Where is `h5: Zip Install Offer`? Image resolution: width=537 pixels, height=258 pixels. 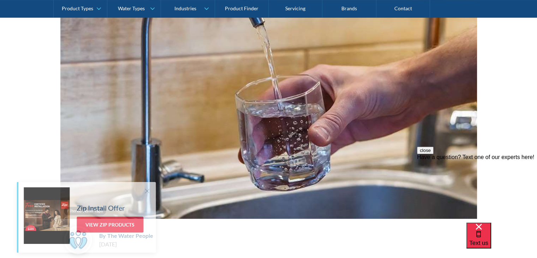 h5: Zip Install Offer is located at coordinates (101, 208).